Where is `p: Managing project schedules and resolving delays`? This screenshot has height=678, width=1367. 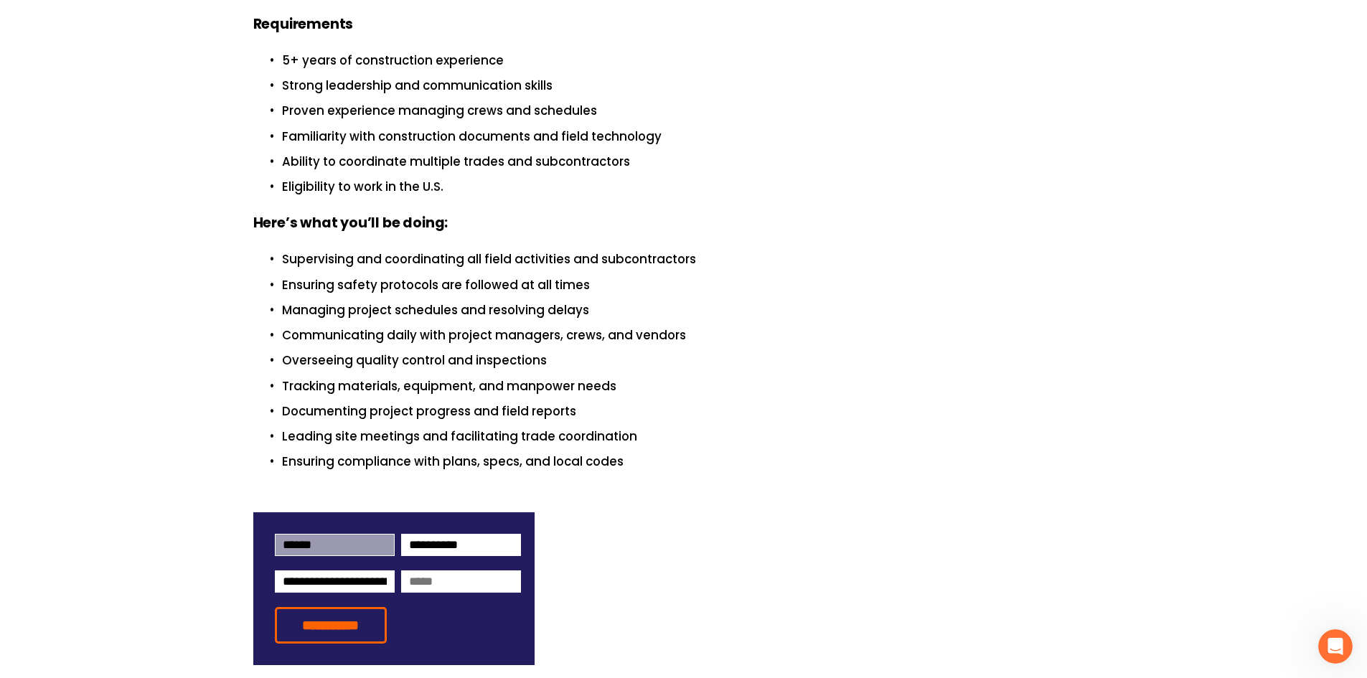 p: Managing project schedules and resolving delays is located at coordinates (698, 310).